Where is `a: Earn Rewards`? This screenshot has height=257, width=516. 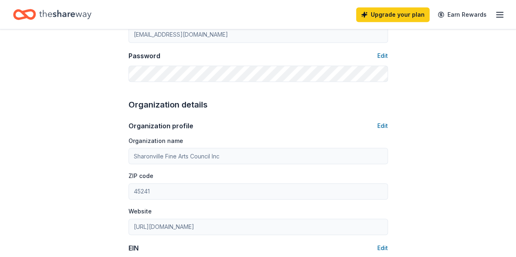 a: Earn Rewards is located at coordinates (462, 15).